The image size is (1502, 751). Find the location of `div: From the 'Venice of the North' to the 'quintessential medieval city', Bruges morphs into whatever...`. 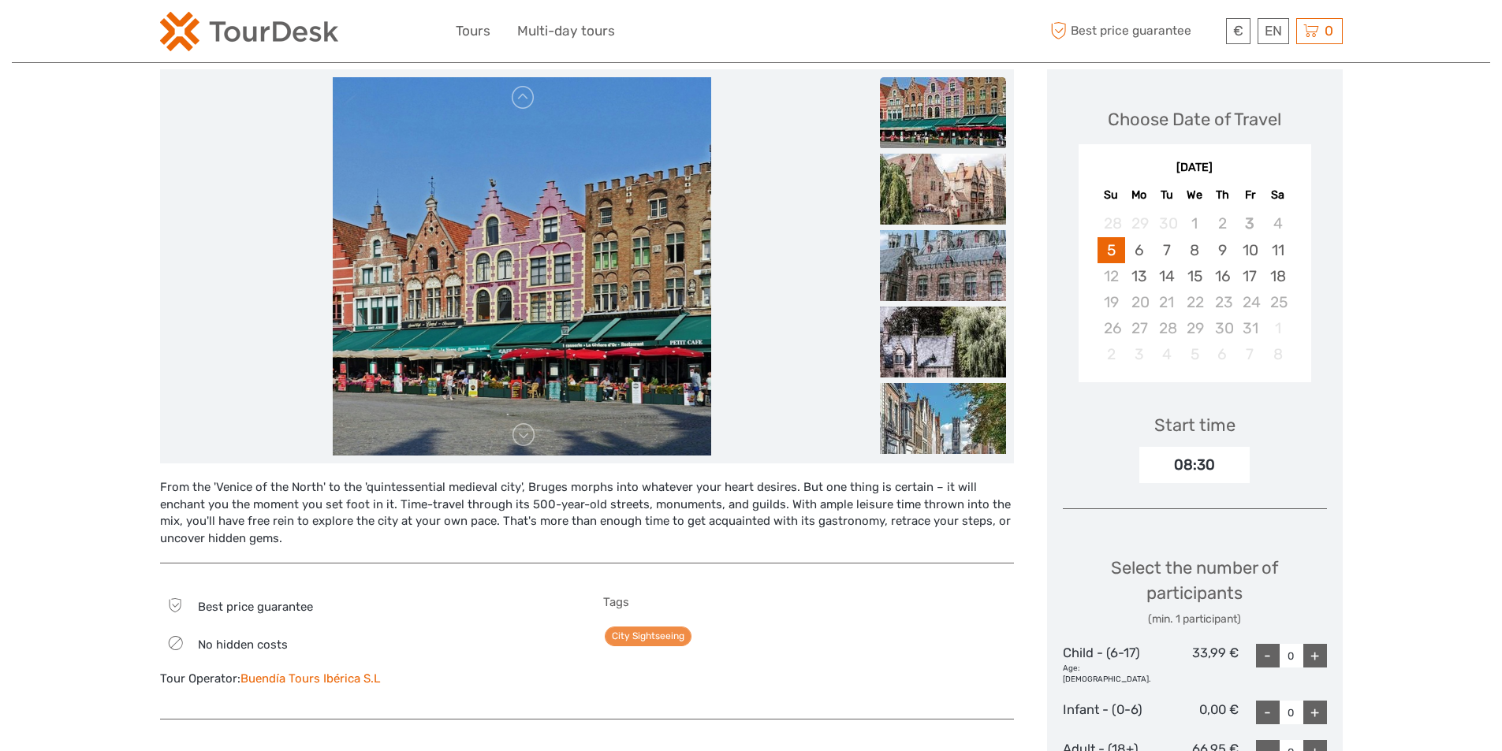

div: From the 'Venice of the North' to the 'quintessential medieval city', Bruges morphs into whatever... is located at coordinates (586, 513).